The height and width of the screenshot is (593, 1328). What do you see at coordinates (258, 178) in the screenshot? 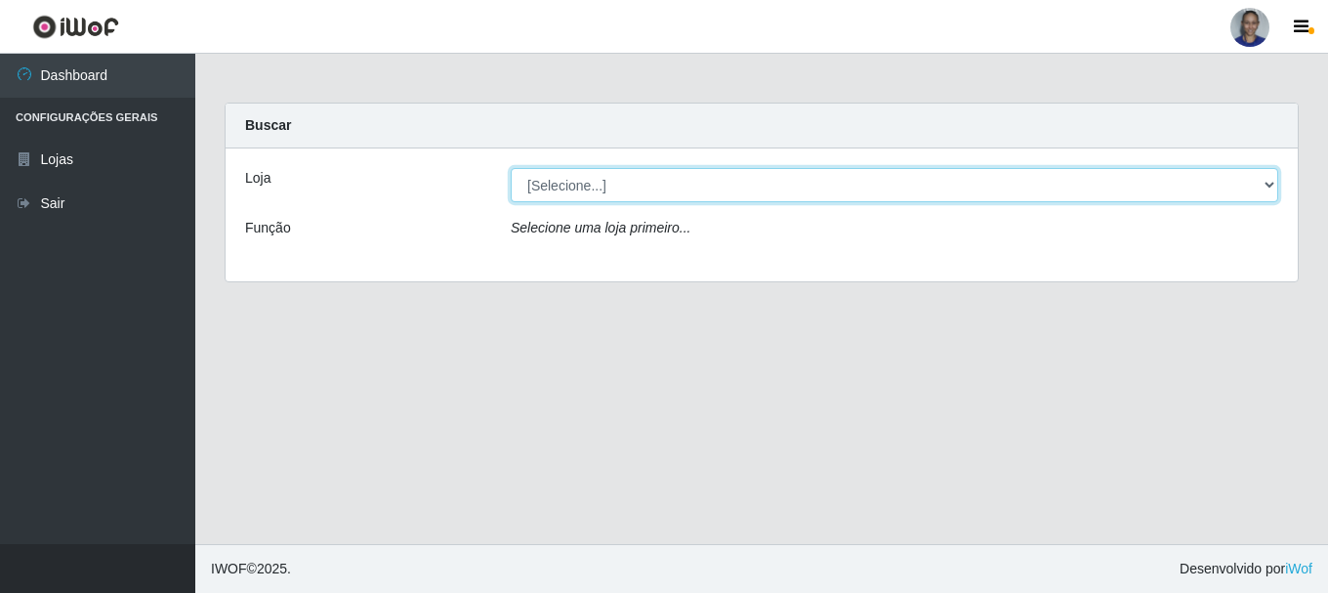
I see `label: Loja` at bounding box center [258, 178].